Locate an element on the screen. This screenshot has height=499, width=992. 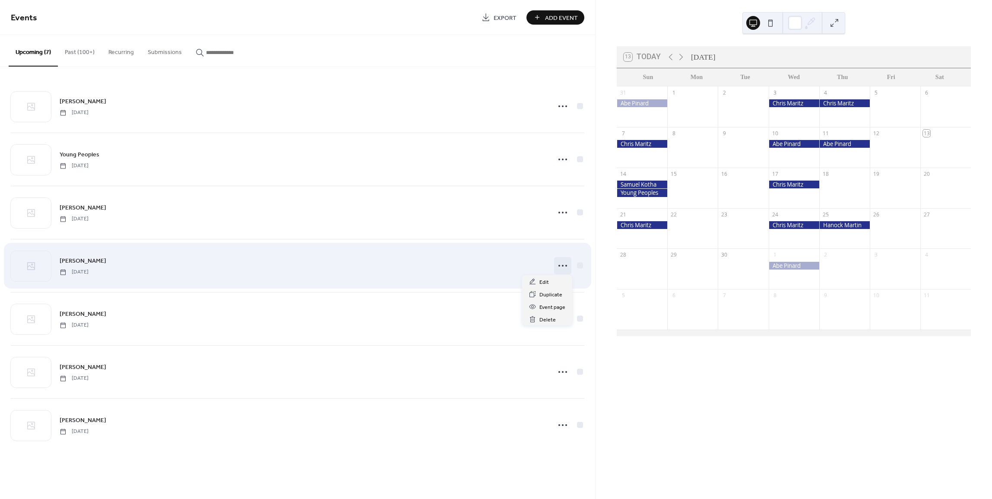
button: Past (100+) is located at coordinates (79, 50).